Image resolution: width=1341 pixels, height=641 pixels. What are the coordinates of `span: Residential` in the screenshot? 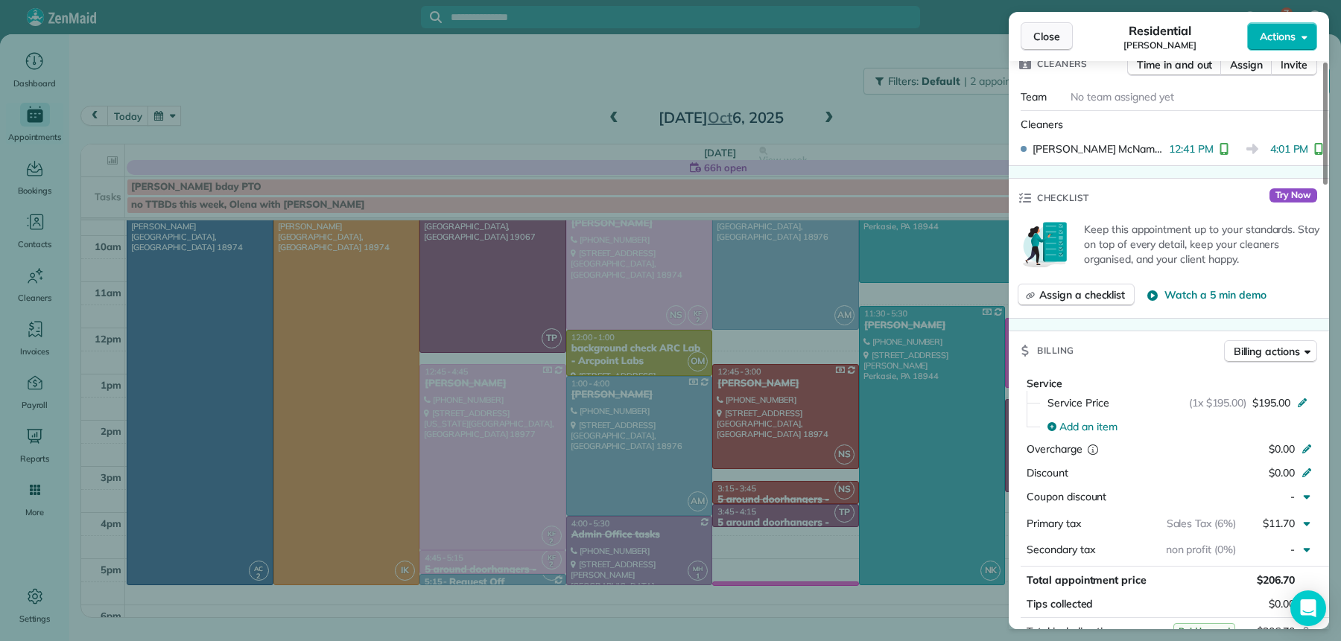 It's located at (1160, 31).